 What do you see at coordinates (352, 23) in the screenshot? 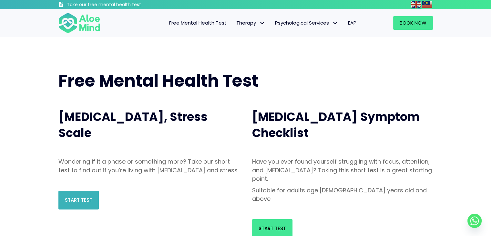
I see `span: EAP` at bounding box center [352, 23].